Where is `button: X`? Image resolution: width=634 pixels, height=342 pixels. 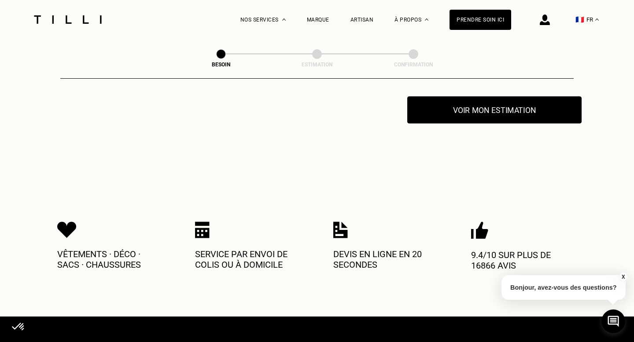
button: X is located at coordinates (623, 277).